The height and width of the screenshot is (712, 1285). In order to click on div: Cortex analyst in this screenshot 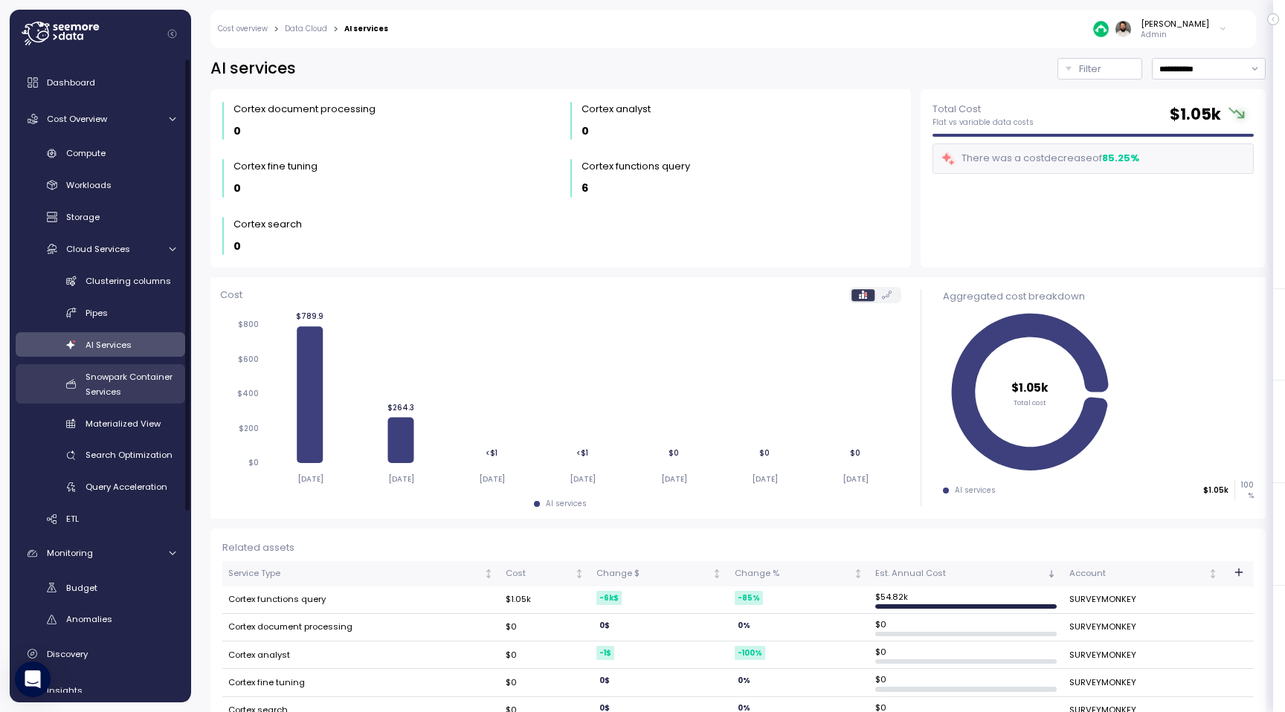, I will do `click(616, 109)`.